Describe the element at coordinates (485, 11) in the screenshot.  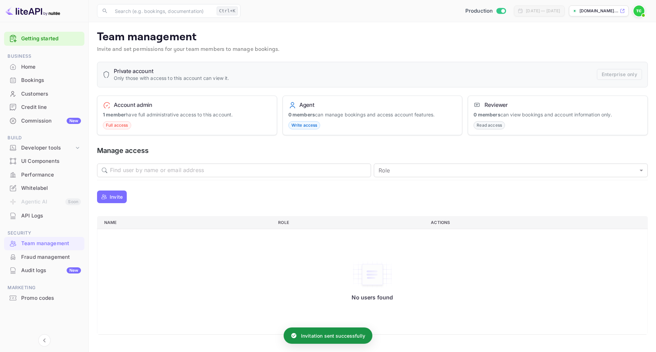
I see `div: Switch to Sandbox mode` at that location.